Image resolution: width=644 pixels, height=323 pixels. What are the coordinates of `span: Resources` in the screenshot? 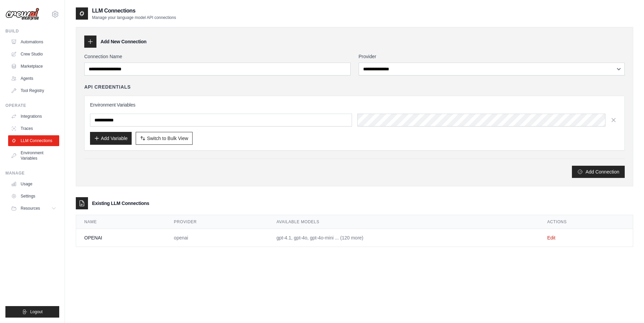 It's located at (30, 208).